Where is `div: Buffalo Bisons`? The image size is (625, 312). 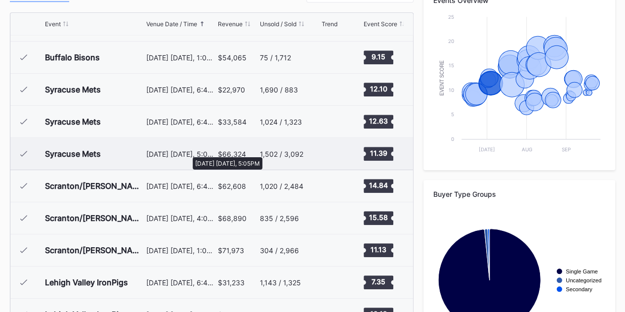
div: Buffalo Bisons is located at coordinates (72, 57).